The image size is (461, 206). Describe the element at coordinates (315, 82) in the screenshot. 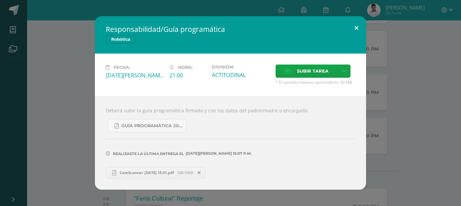

I see `span: * El tamaño máximo permitido es 50 MB` at that location.